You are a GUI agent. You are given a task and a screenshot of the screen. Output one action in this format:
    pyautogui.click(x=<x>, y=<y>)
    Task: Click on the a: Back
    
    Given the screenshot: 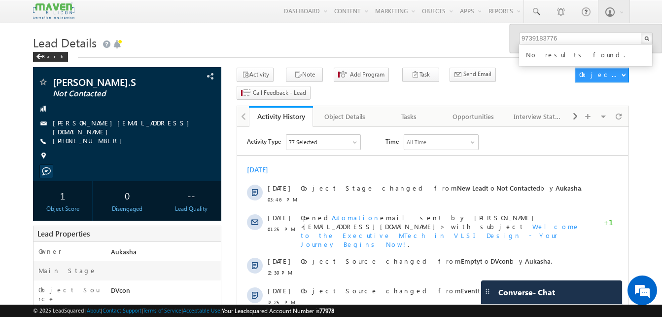 What is the action you would take?
    pyautogui.click(x=53, y=55)
    